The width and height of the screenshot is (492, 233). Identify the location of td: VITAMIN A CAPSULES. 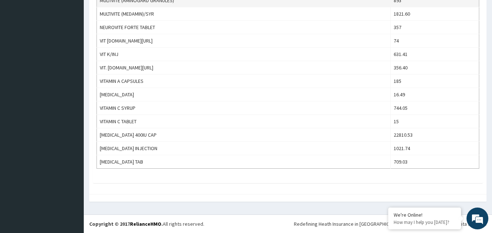
(244, 81).